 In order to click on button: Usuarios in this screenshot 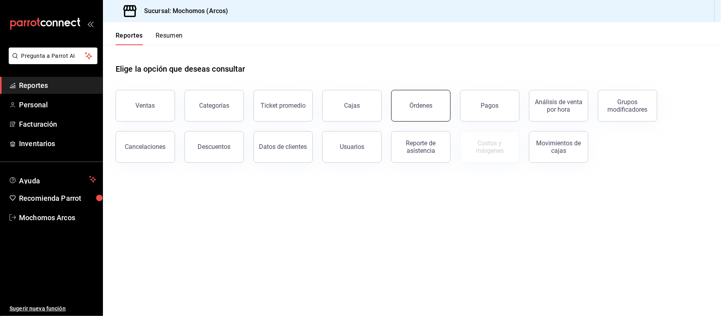, I will do `click(352, 147)`.